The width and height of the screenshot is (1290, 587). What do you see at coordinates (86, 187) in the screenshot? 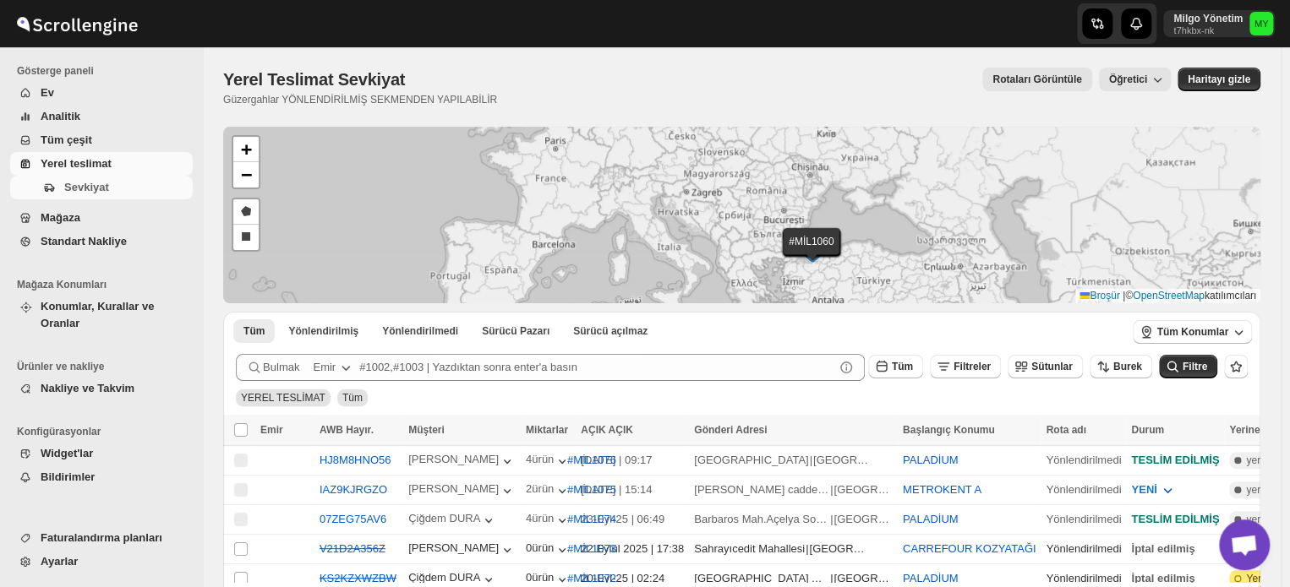
I see `font: Sevkiyat` at bounding box center [86, 187].